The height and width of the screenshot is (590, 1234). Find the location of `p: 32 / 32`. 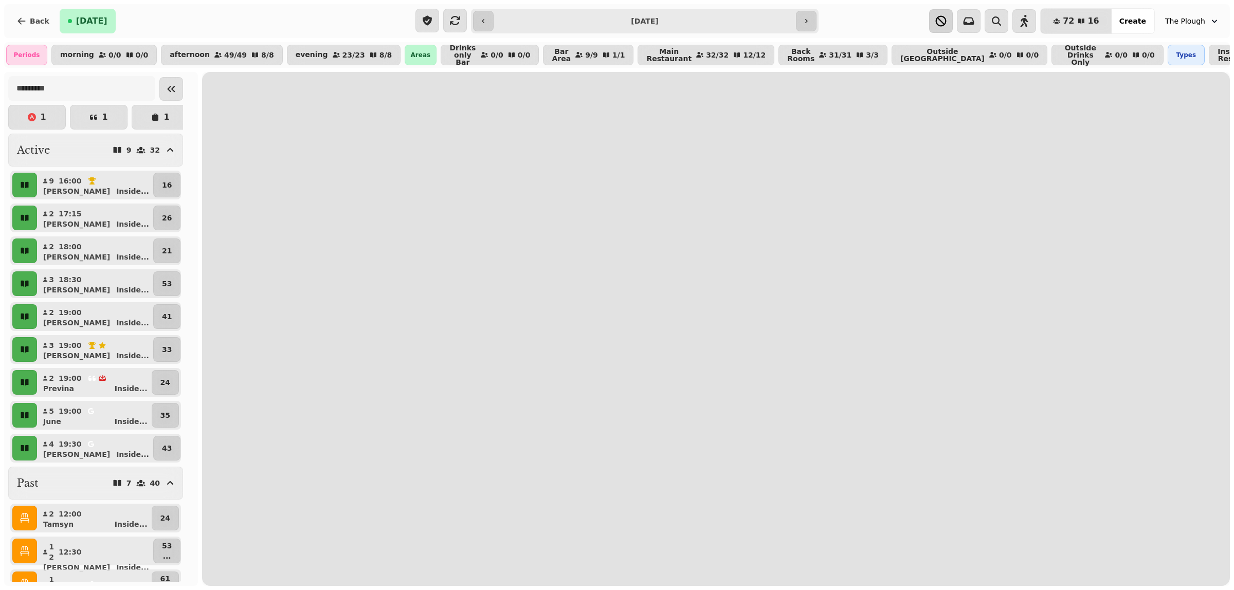

p: 32 / 32 is located at coordinates (717, 55).